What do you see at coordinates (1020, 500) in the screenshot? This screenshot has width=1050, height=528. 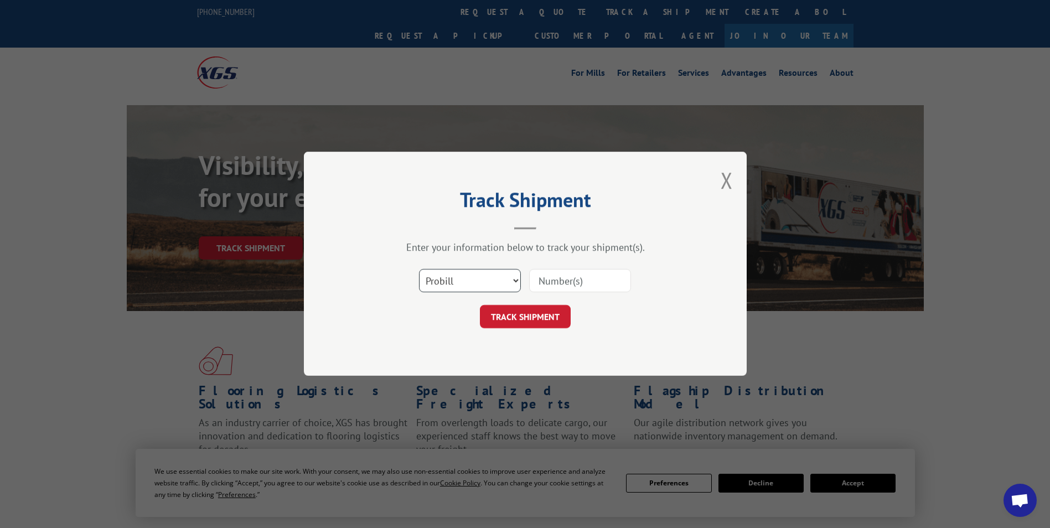 I see `div: Open chat` at bounding box center [1020, 500].